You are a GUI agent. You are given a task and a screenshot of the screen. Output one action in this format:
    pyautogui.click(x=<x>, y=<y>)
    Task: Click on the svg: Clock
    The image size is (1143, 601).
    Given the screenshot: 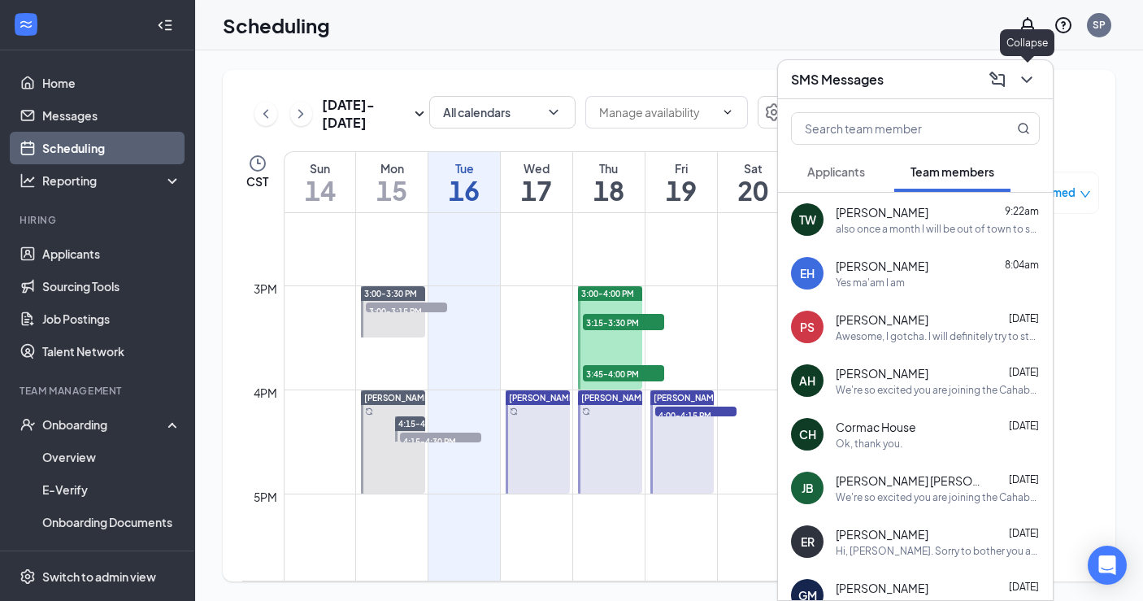 What is the action you would take?
    pyautogui.click(x=258, y=163)
    